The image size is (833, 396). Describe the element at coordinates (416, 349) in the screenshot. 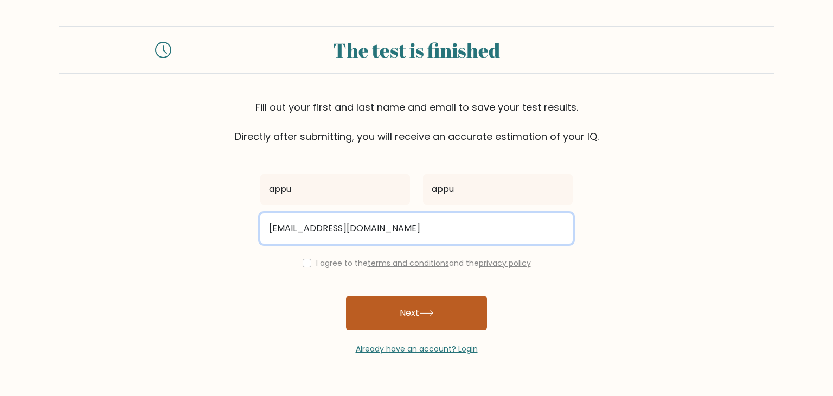

I see `a: Already have an account? Login` at that location.